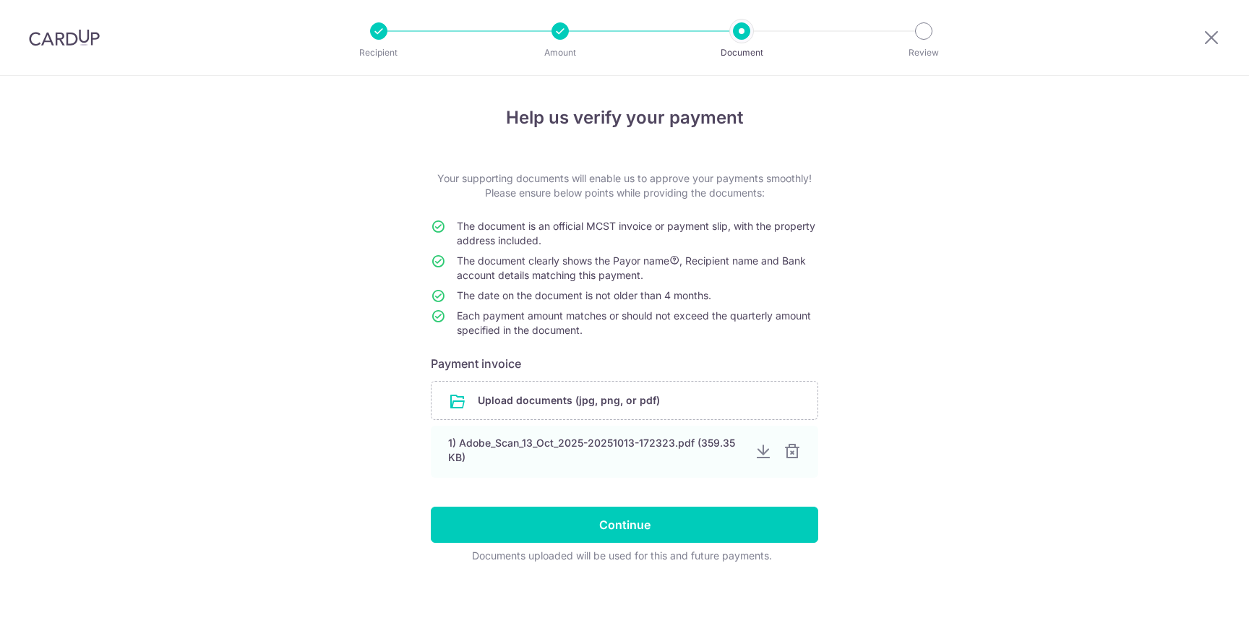  I want to click on input: Continue, so click(625, 525).